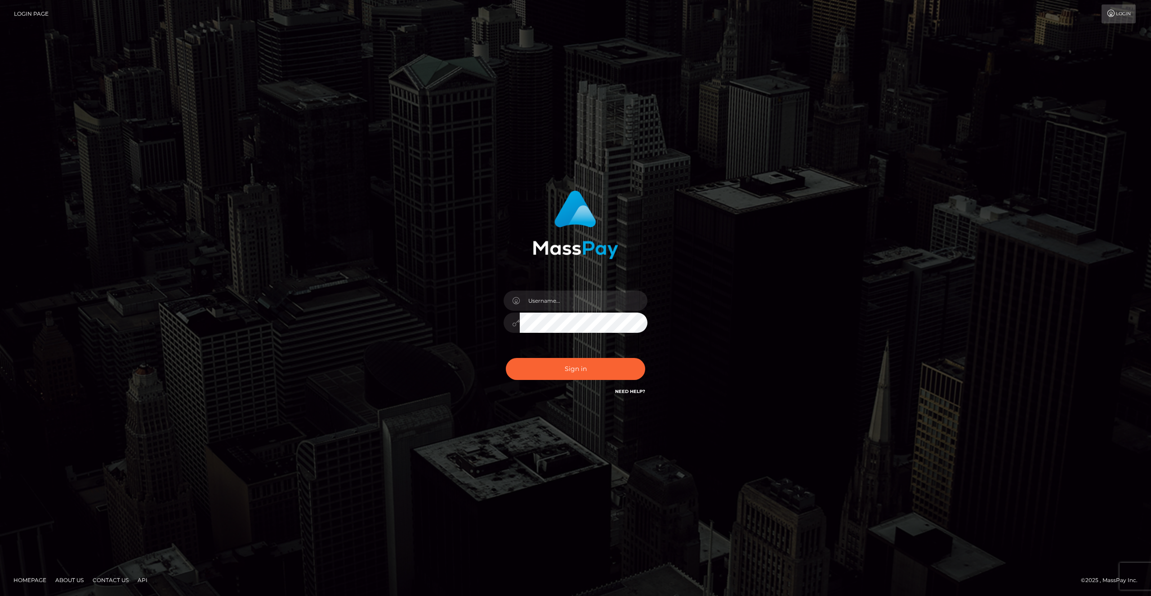 The width and height of the screenshot is (1151, 596). I want to click on input: Username..., so click(583, 301).